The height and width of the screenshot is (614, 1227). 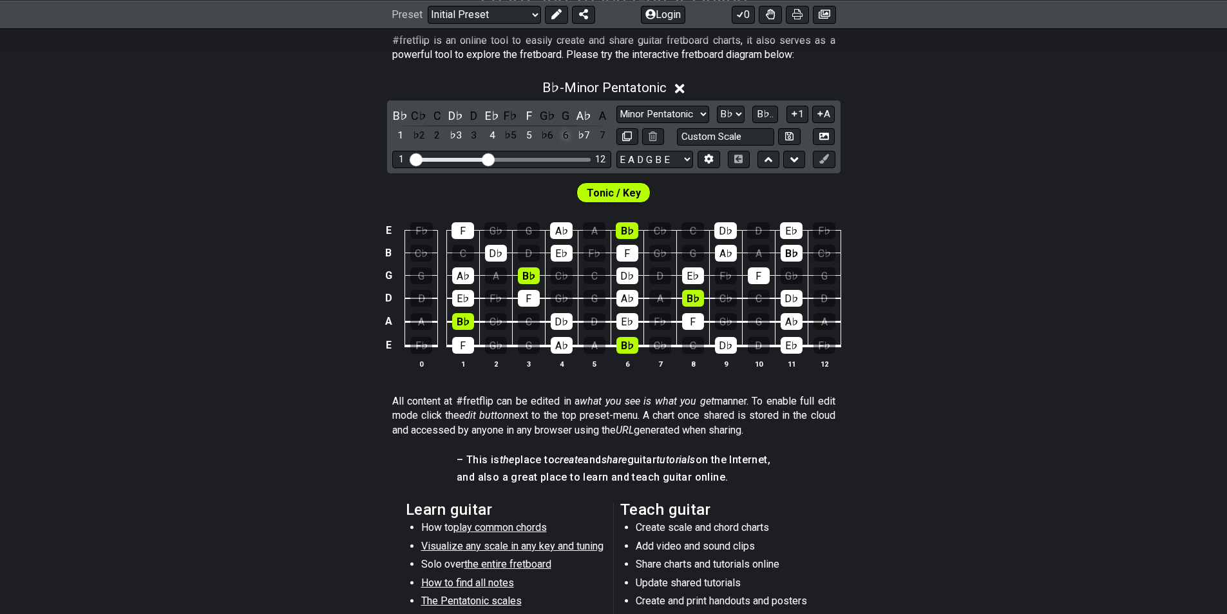 I want to click on th: 1, so click(x=463, y=363).